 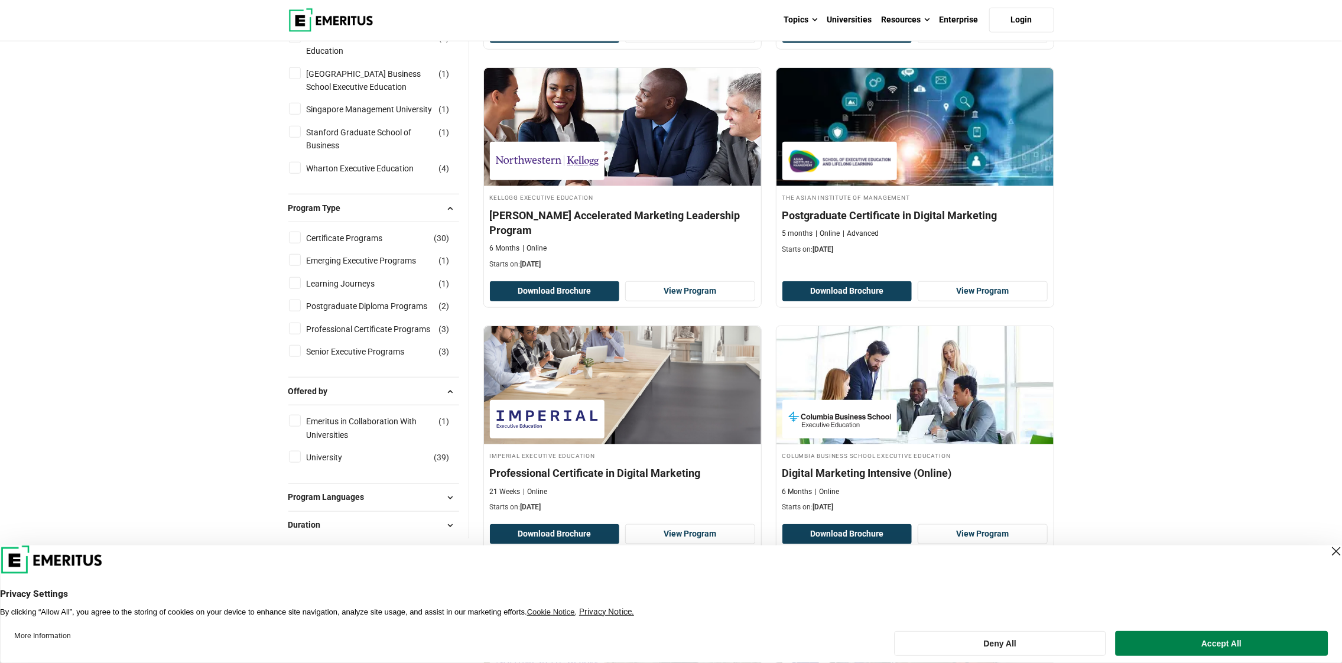 I want to click on p: Advanced, so click(x=861, y=233).